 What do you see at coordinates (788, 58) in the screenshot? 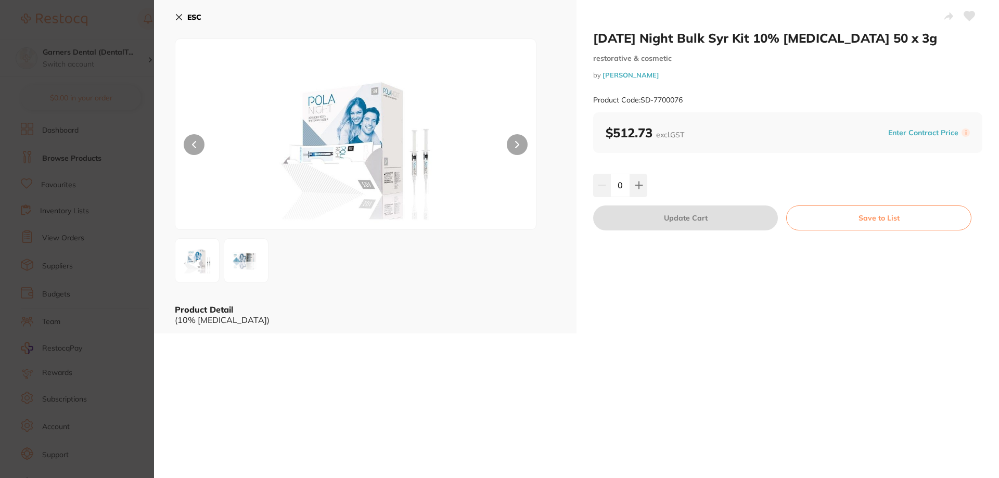
I see `small: restorative & cosmetic` at bounding box center [788, 58].